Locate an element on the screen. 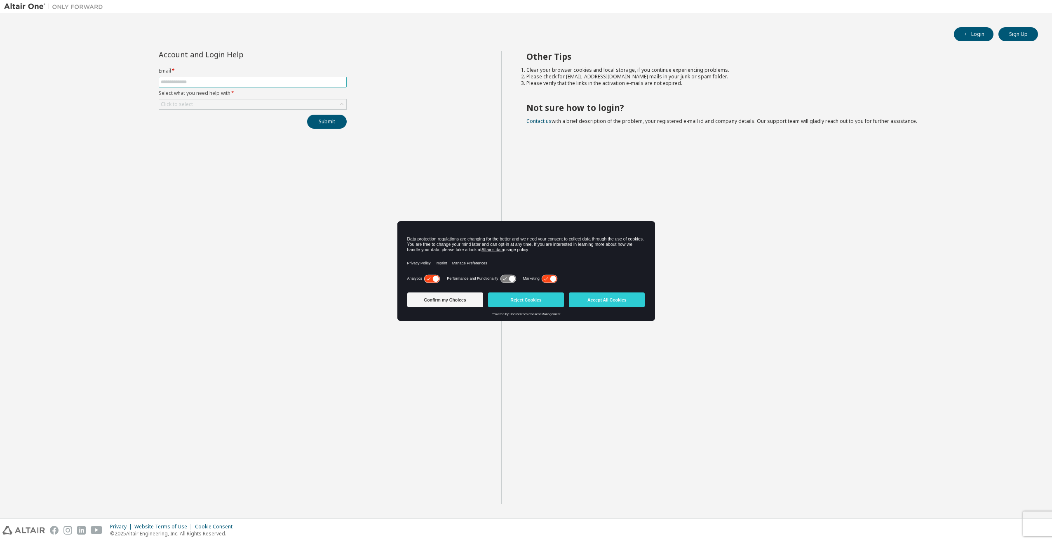 The width and height of the screenshot is (1052, 542). li: Clear your browser cookies and local storage, if you continue experiencing problems. is located at coordinates (775, 70).